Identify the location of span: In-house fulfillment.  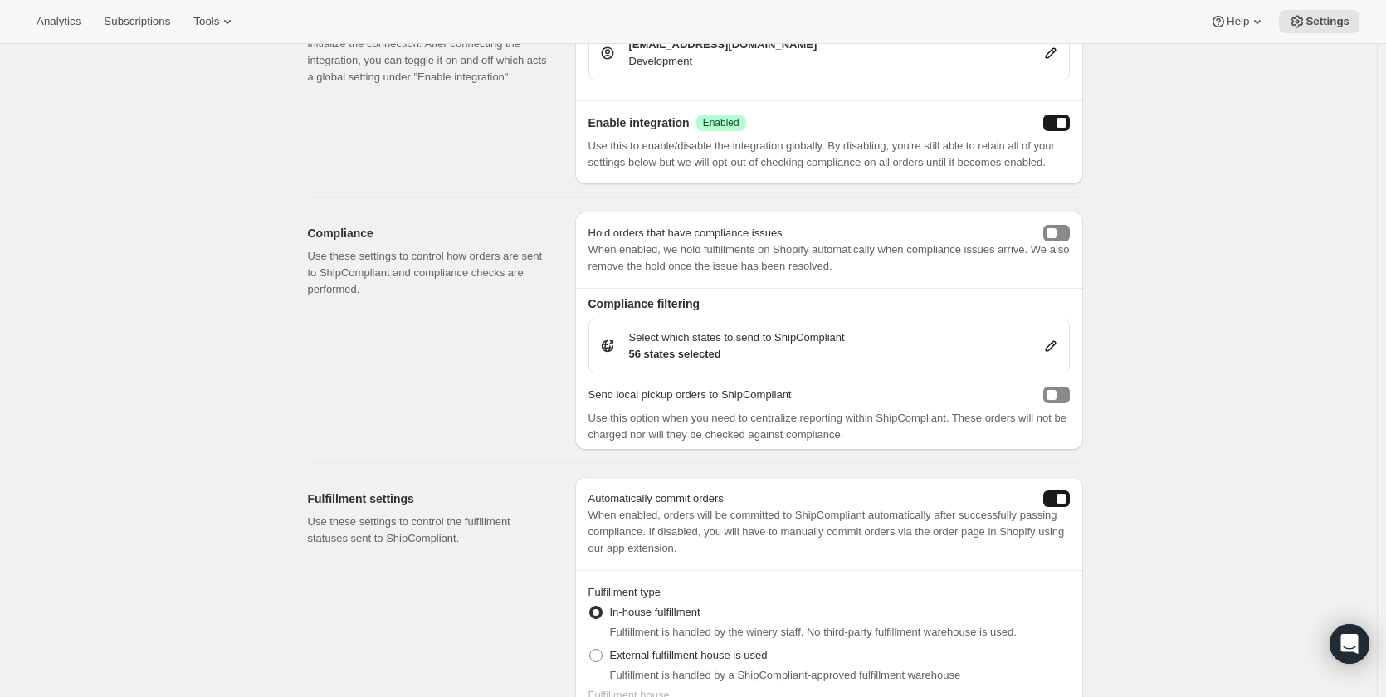
(655, 612).